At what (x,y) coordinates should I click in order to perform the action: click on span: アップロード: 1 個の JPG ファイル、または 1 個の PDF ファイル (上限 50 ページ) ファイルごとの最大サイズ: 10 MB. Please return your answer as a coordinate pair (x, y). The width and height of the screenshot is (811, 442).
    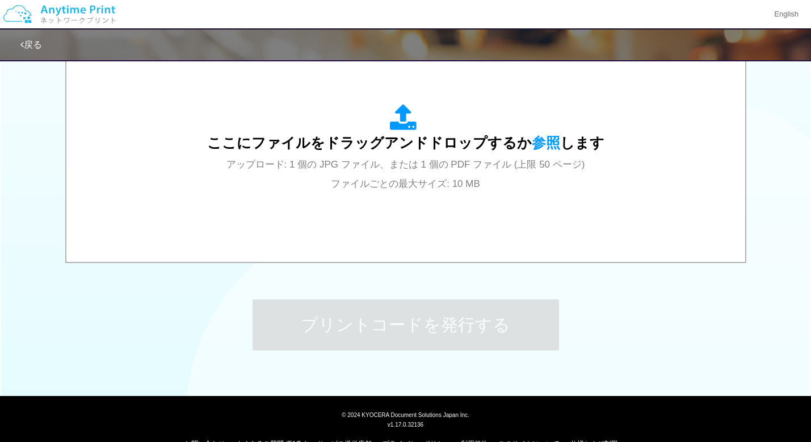
    Looking at the image, I should click on (406, 174).